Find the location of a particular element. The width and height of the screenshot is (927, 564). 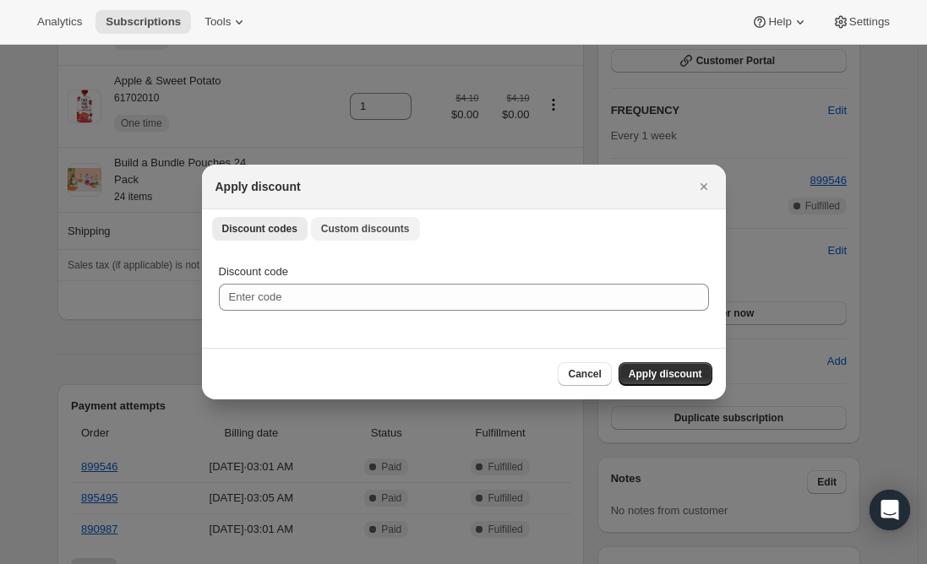

button: Discount codes is located at coordinates (259, 229).